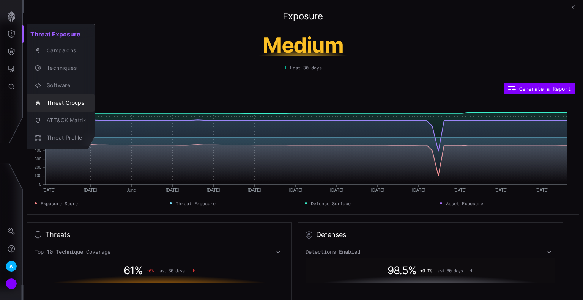 The width and height of the screenshot is (583, 300). I want to click on div: Techniques, so click(65, 68).